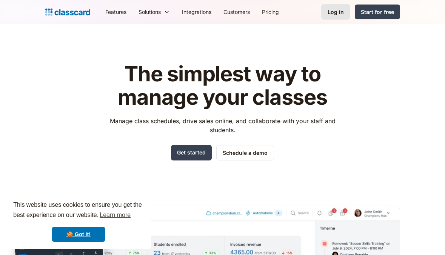 Image resolution: width=445 pixels, height=255 pixels. What do you see at coordinates (222, 86) in the screenshot?
I see `h1: The simplest way to manage your classes` at bounding box center [222, 86].